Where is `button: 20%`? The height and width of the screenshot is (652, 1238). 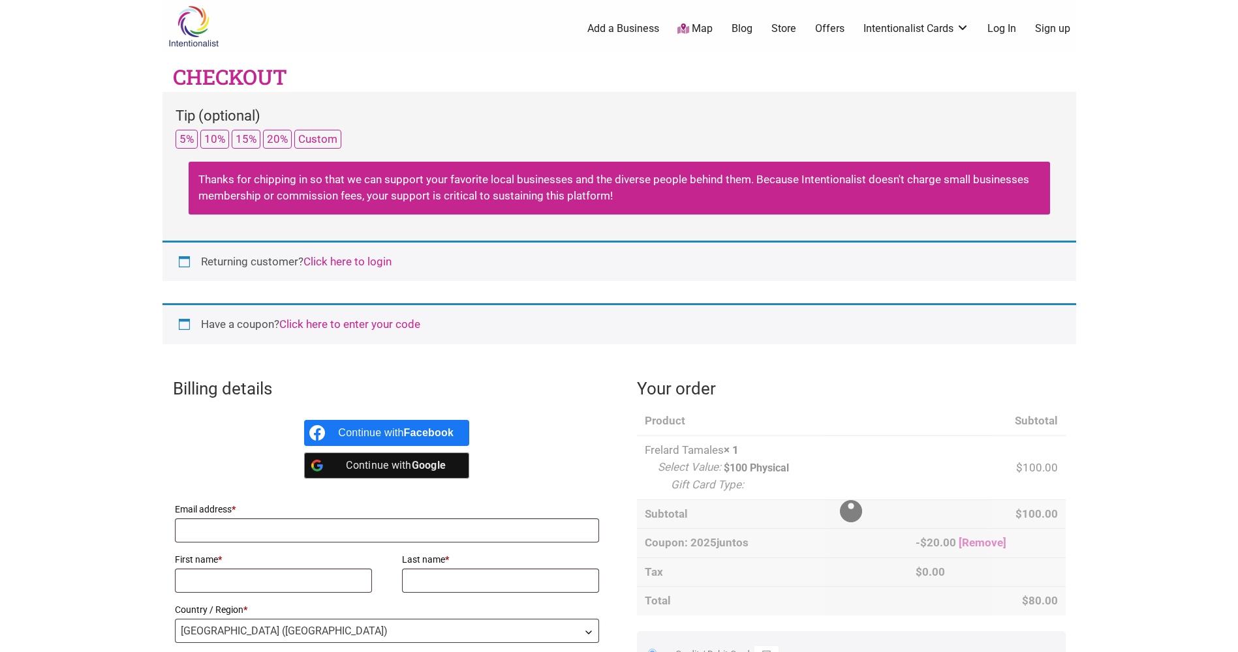 button: 20% is located at coordinates (277, 139).